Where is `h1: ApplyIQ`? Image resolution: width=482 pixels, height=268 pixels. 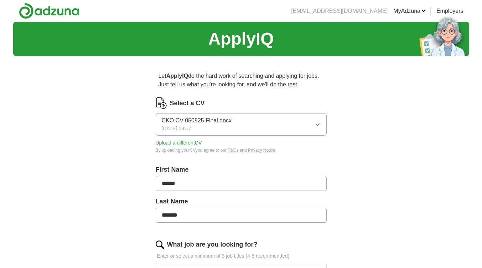 h1: ApplyIQ is located at coordinates (241, 39).